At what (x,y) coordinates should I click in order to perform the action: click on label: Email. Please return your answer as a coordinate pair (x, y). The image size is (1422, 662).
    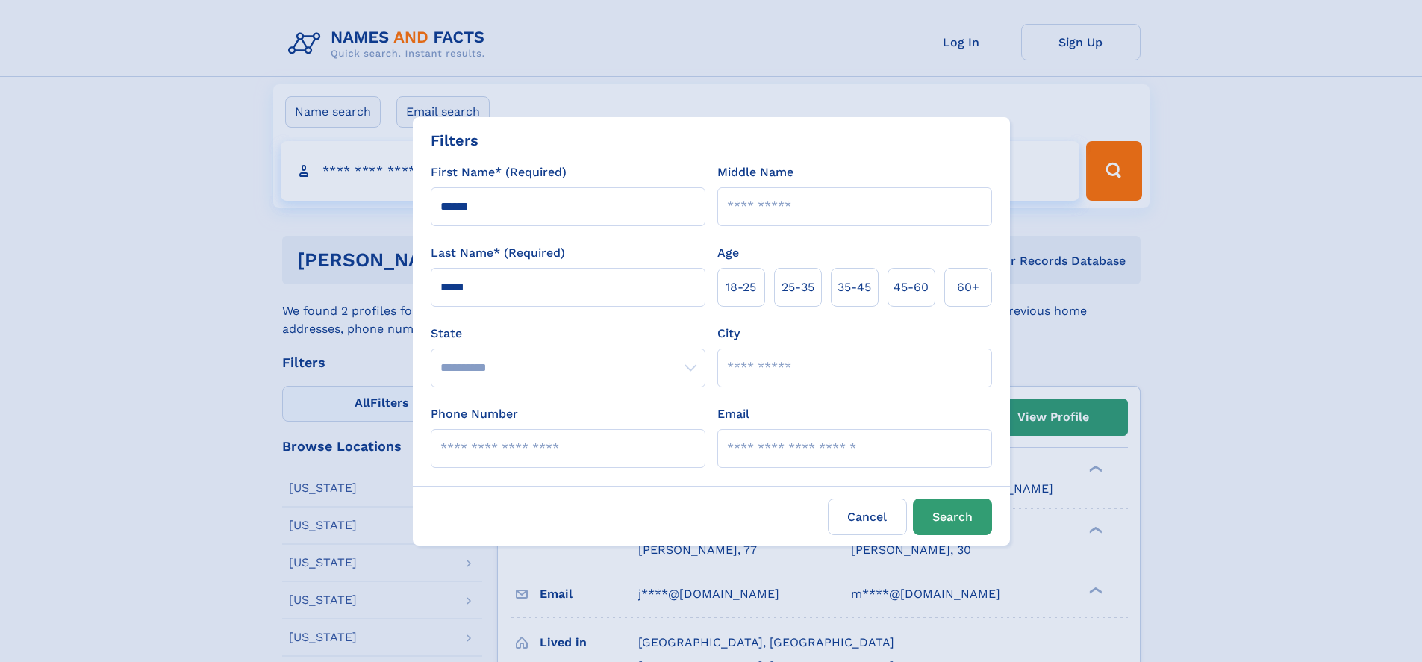
    Looking at the image, I should click on (733, 414).